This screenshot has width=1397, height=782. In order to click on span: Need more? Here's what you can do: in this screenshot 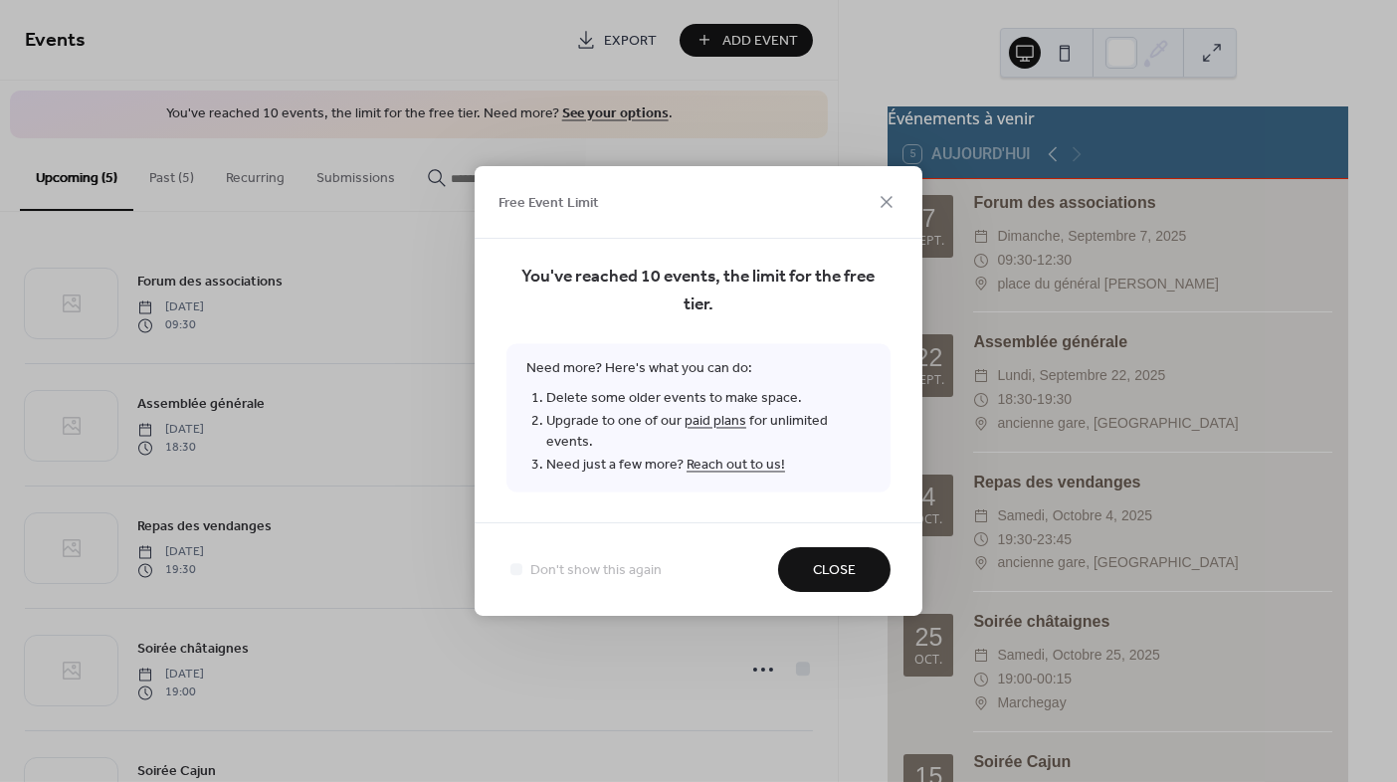, I will do `click(699, 418)`.